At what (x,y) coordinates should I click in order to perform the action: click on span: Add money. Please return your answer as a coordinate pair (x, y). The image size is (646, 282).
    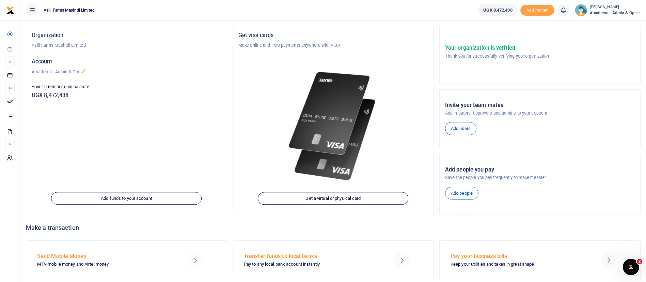
    Looking at the image, I should click on (538, 10).